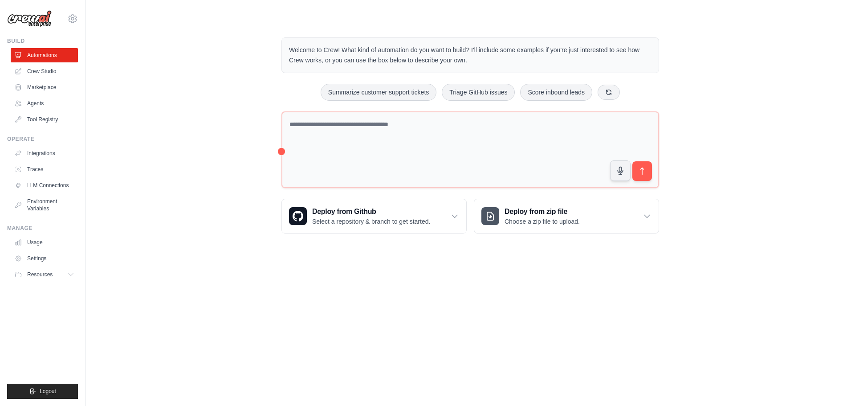 The image size is (855, 406). I want to click on h3: Deploy from Github, so click(371, 212).